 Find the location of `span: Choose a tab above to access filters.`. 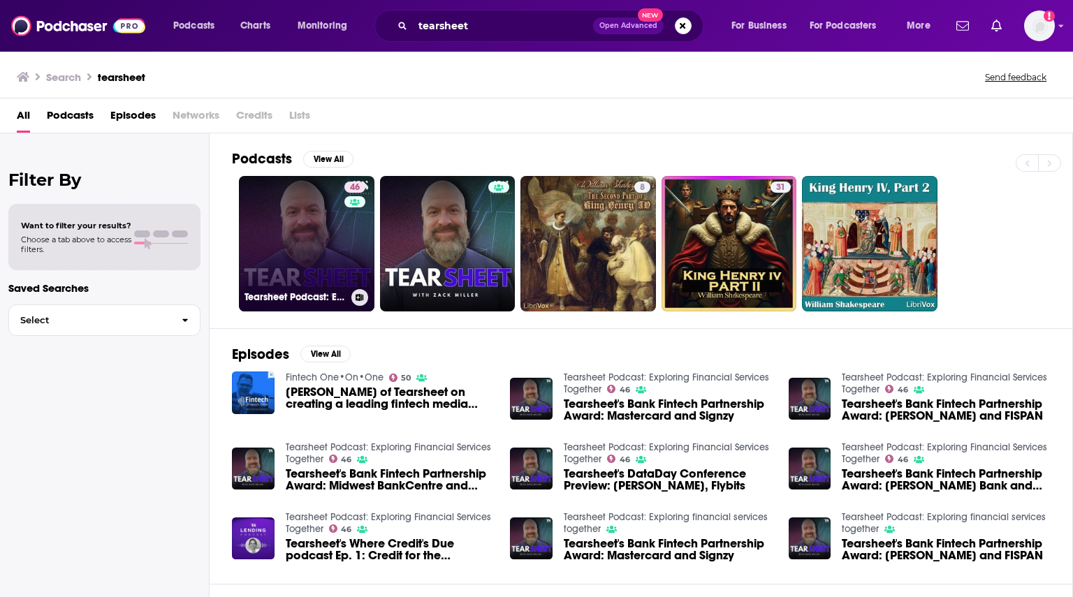

span: Choose a tab above to access filters. is located at coordinates (76, 244).